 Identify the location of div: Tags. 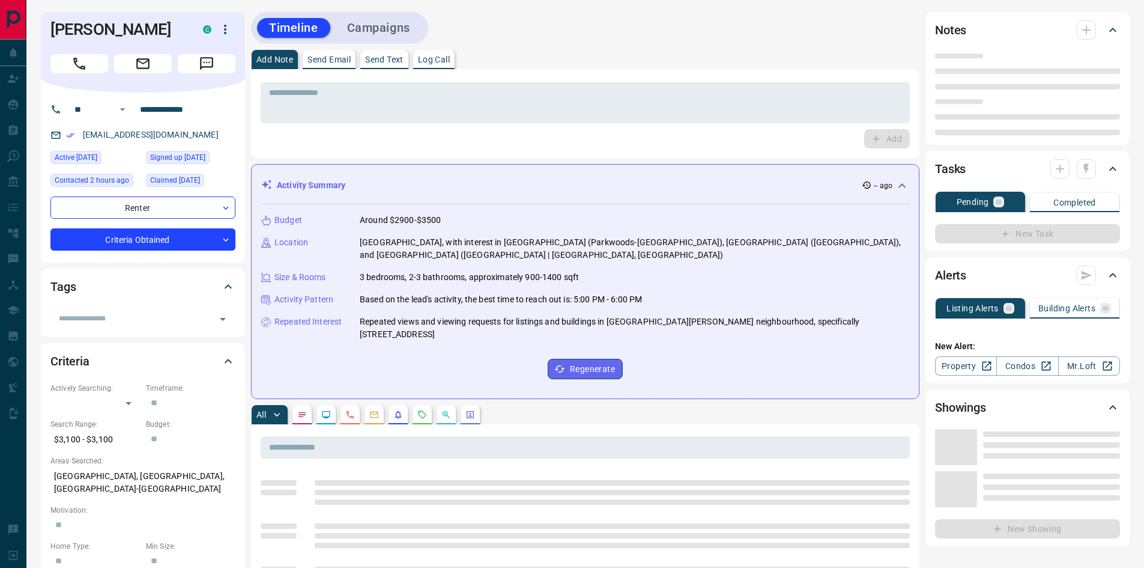
(143, 286).